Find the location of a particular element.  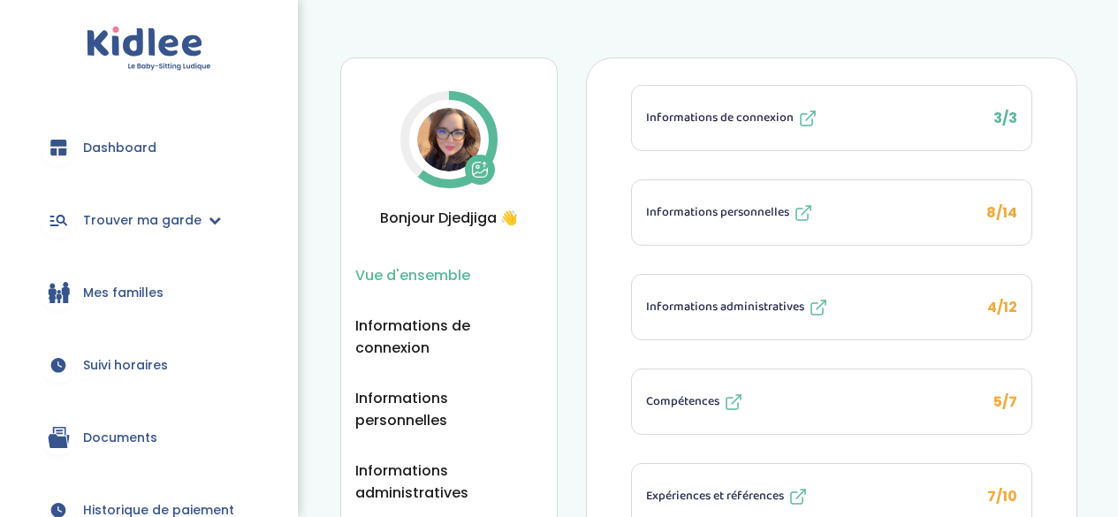

img: Avatar is located at coordinates (449, 140).